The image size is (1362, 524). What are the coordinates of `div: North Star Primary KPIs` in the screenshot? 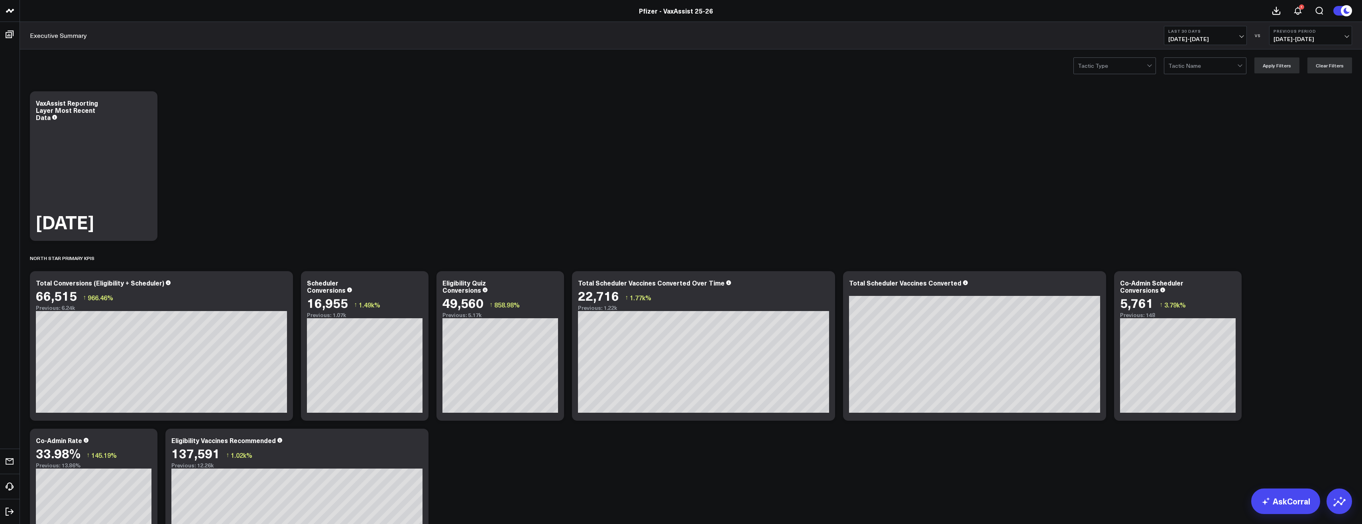 It's located at (62, 258).